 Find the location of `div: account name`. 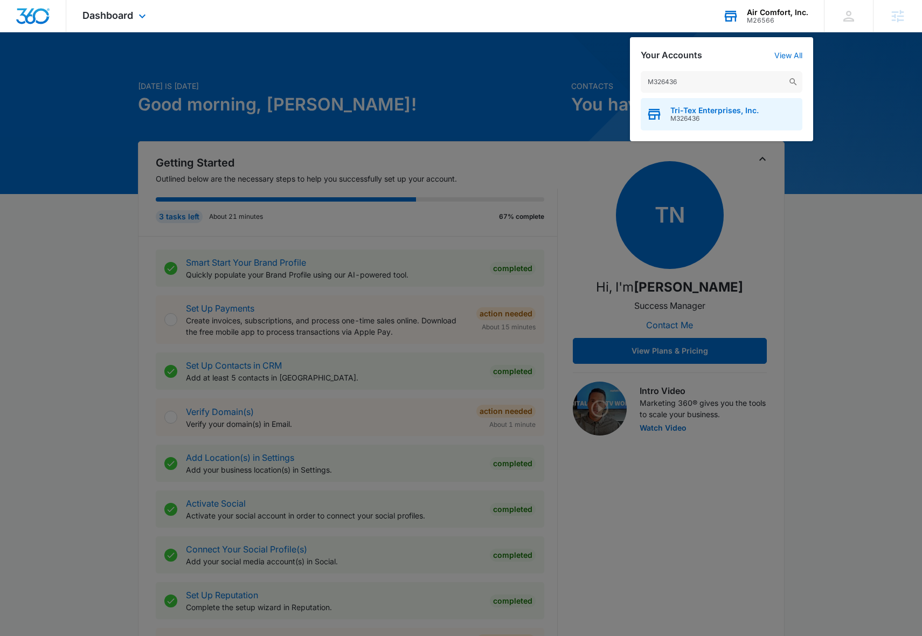

div: account name is located at coordinates (777, 12).